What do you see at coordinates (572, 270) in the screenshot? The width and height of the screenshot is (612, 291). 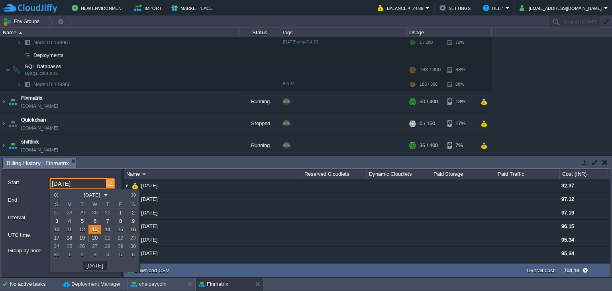 I see `label: 704.19` at bounding box center [572, 270].